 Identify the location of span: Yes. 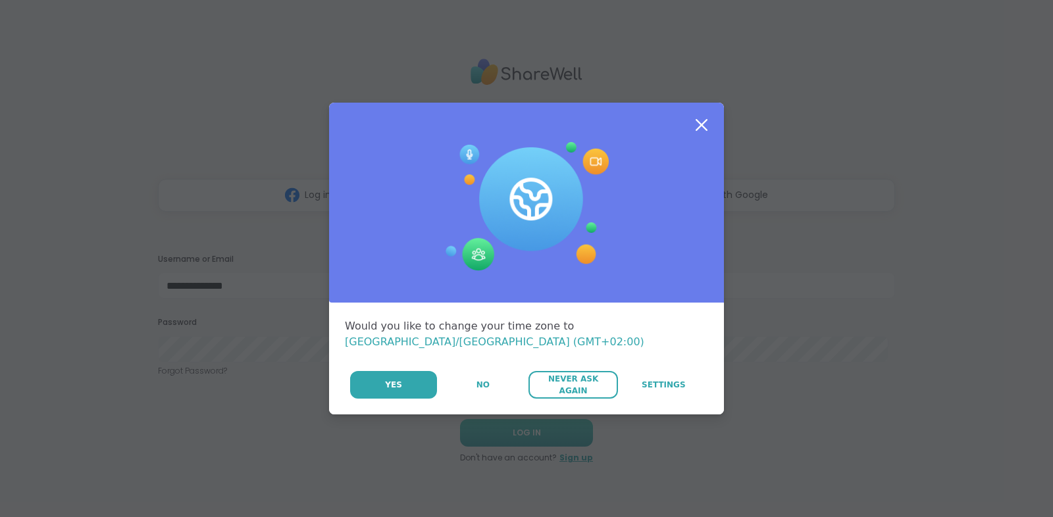
(394, 385).